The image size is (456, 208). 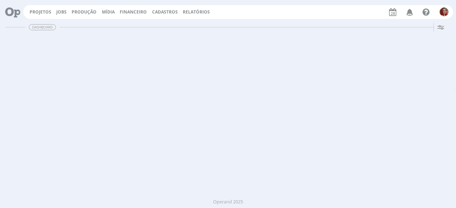 What do you see at coordinates (196, 12) in the screenshot?
I see `a: Relatórios` at bounding box center [196, 12].